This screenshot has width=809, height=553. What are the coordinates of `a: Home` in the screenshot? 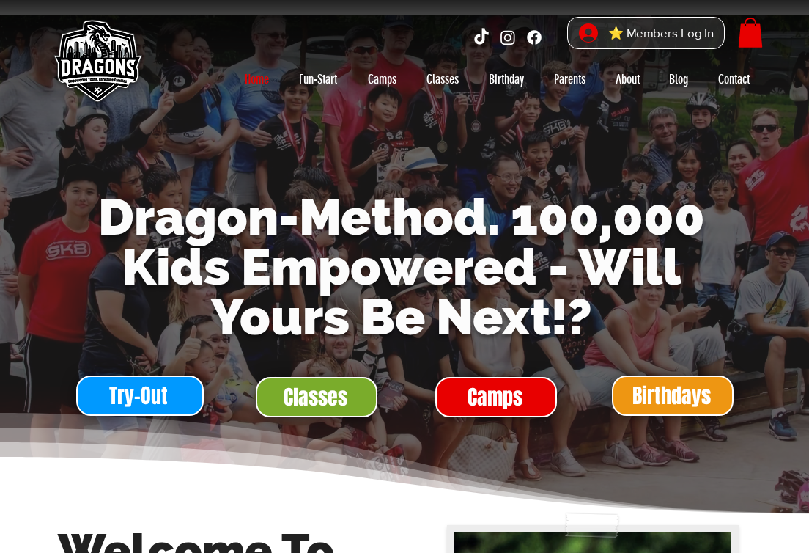 It's located at (257, 79).